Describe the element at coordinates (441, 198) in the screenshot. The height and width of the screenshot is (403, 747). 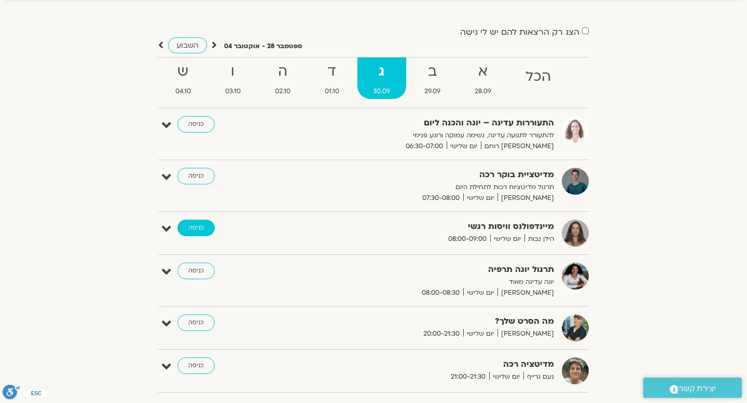
I see `span: 07:30-08:00` at that location.